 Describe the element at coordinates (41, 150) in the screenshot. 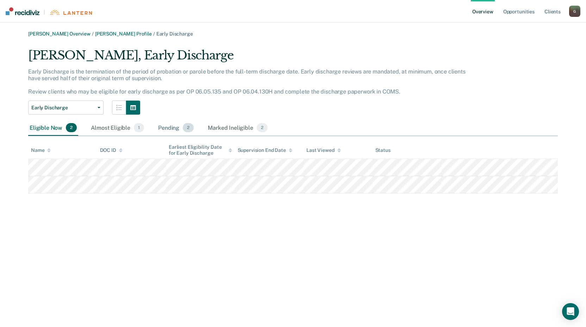

I see `div: Name` at that location.